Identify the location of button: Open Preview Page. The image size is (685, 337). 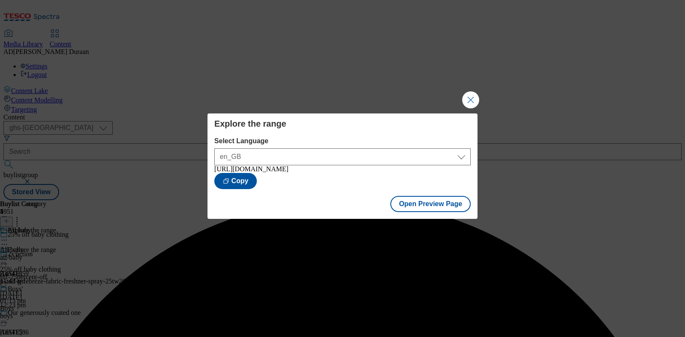
(430, 204).